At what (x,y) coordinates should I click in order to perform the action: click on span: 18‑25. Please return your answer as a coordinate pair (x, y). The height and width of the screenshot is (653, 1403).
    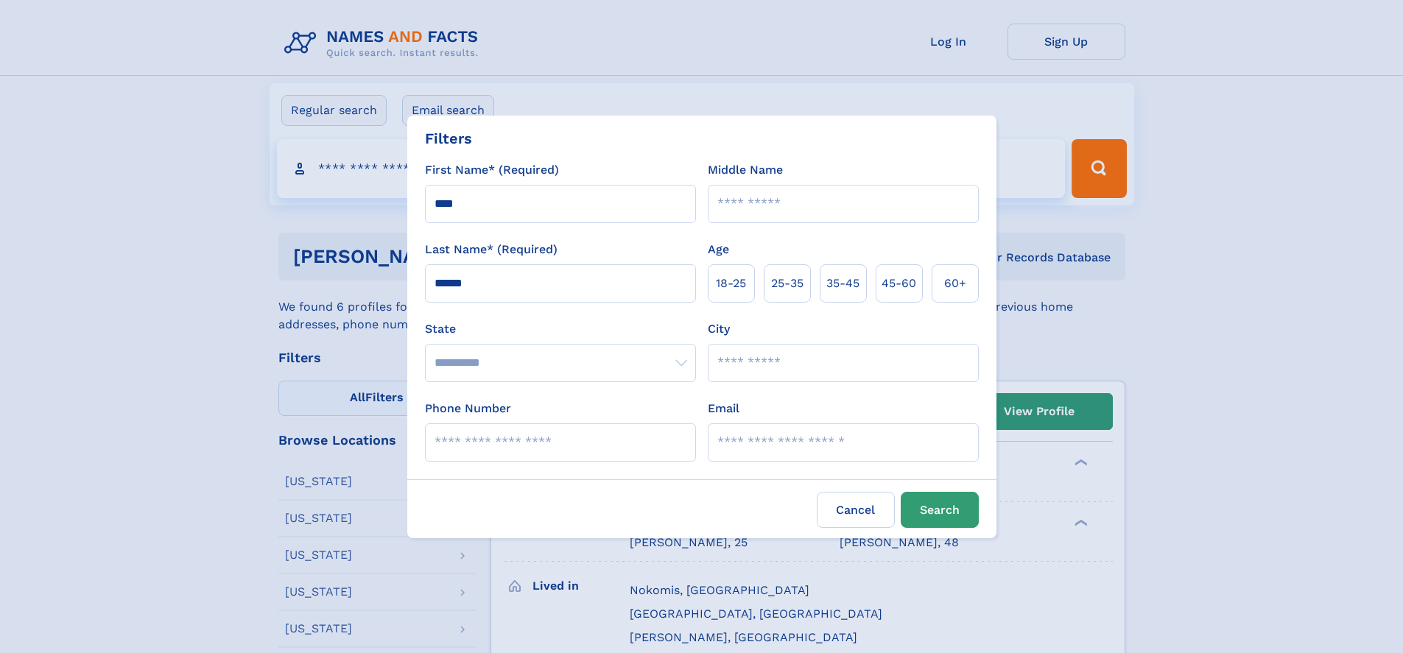
    Looking at the image, I should click on (731, 284).